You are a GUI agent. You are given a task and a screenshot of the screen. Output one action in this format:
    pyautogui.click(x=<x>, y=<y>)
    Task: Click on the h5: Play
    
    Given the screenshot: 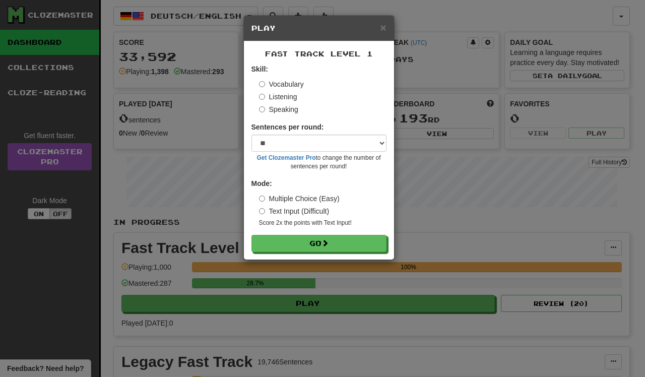 What is the action you would take?
    pyautogui.click(x=319, y=28)
    